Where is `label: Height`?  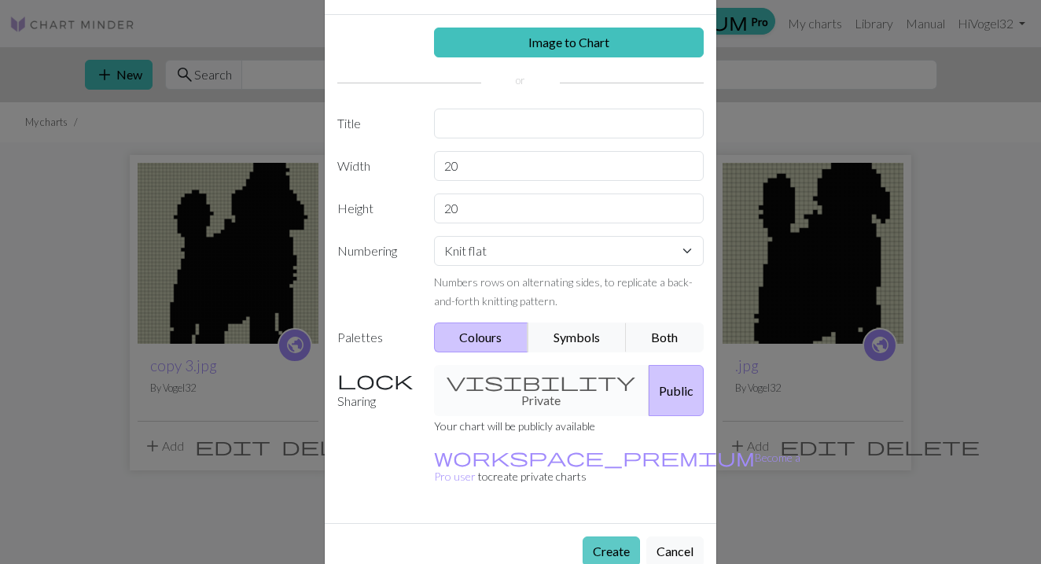 label: Height is located at coordinates (376, 208).